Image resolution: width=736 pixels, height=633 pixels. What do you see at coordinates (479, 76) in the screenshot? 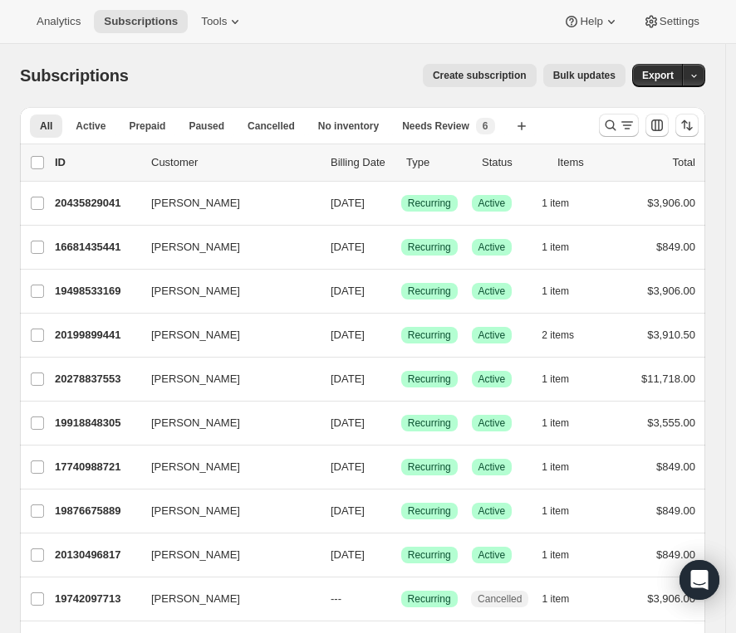
I see `button: Create subscription` at bounding box center [479, 76].